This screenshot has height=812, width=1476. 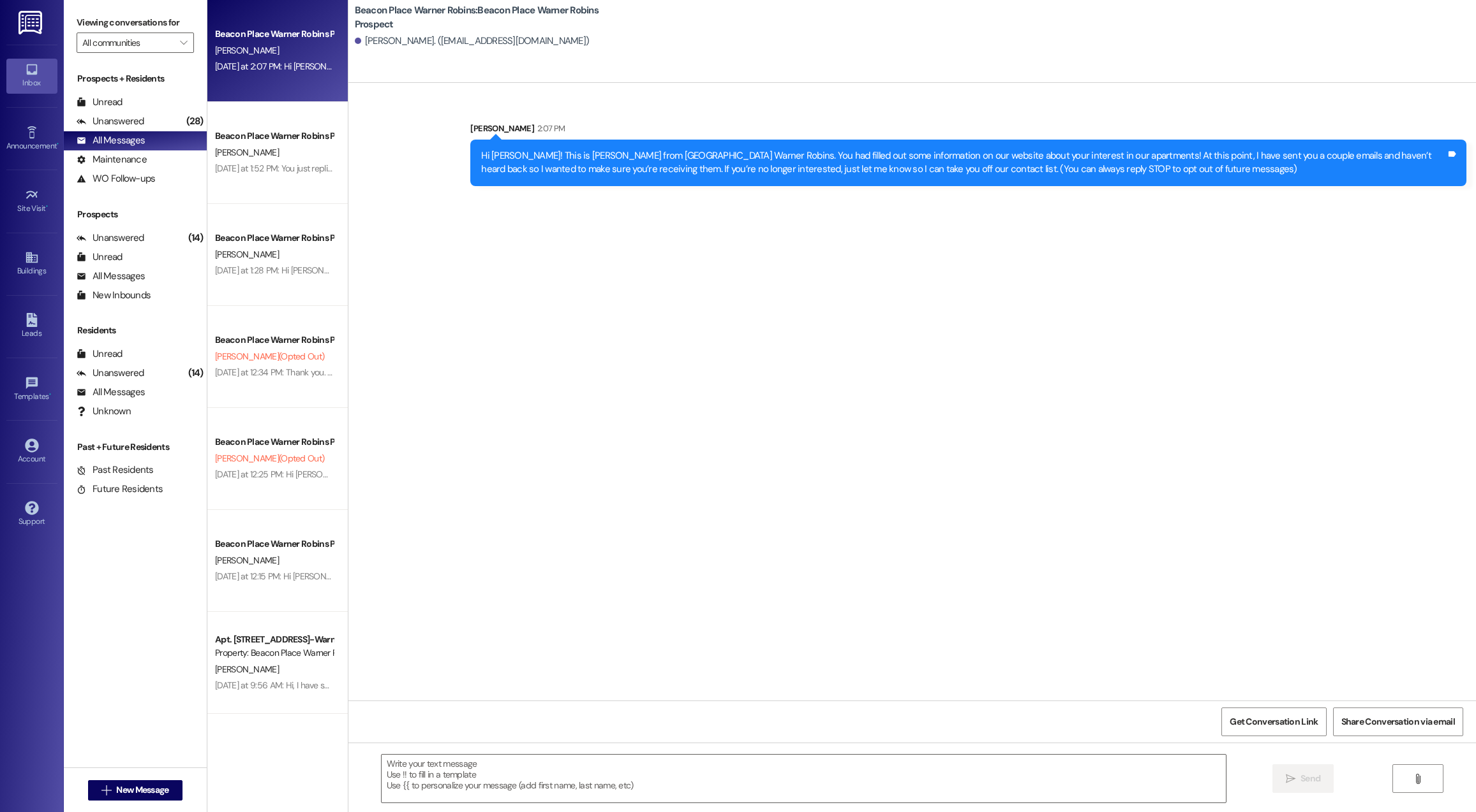 What do you see at coordinates (136, 215) in the screenshot?
I see `div: Prospects` at bounding box center [136, 215].